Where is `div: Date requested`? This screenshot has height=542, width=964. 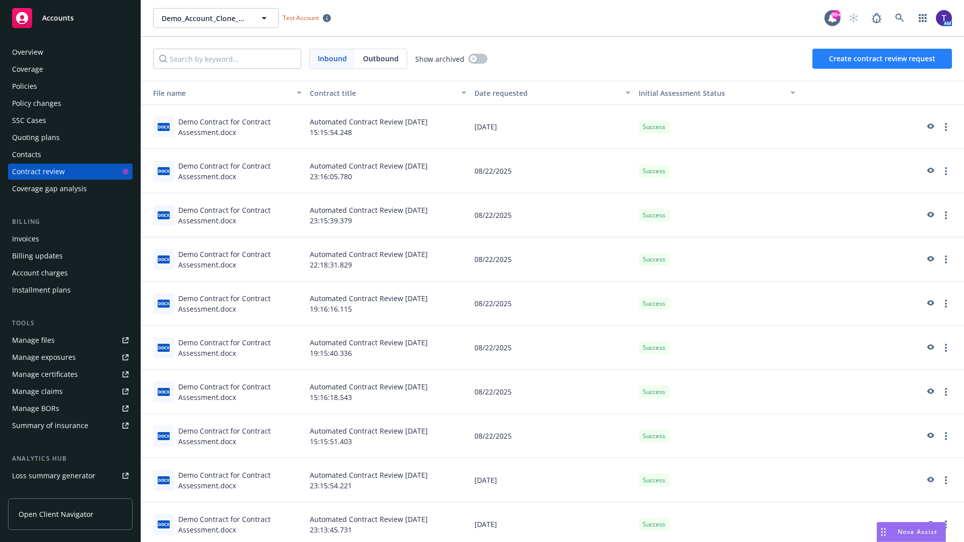 div: Date requested is located at coordinates (547, 93).